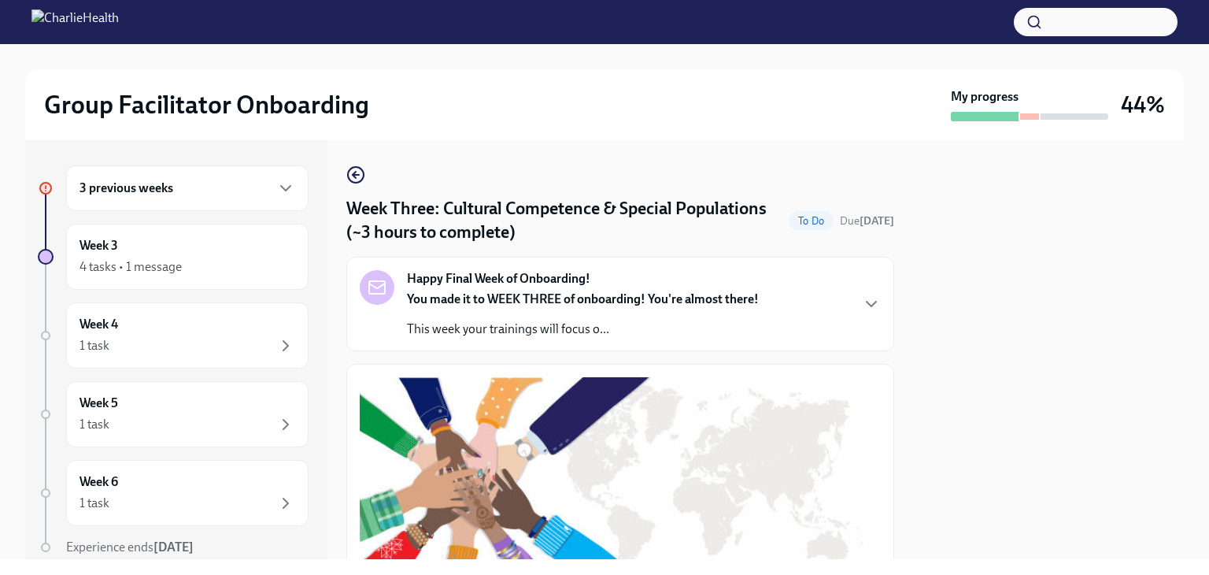 The width and height of the screenshot is (1209, 575). What do you see at coordinates (811, 220) in the screenshot?
I see `span: To Do` at bounding box center [811, 220].